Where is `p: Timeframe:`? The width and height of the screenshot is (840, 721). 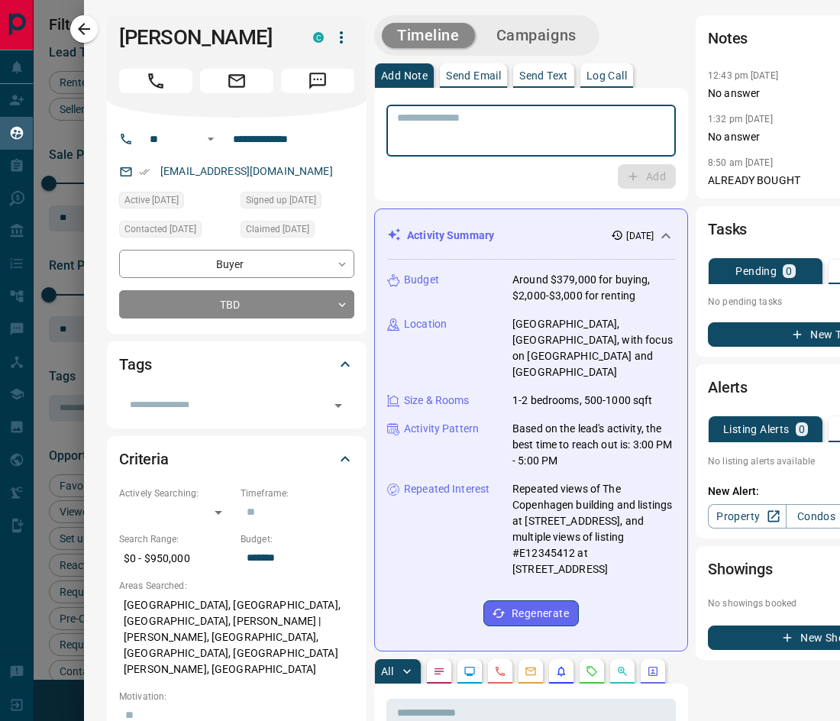
p: Timeframe: is located at coordinates (297, 493).